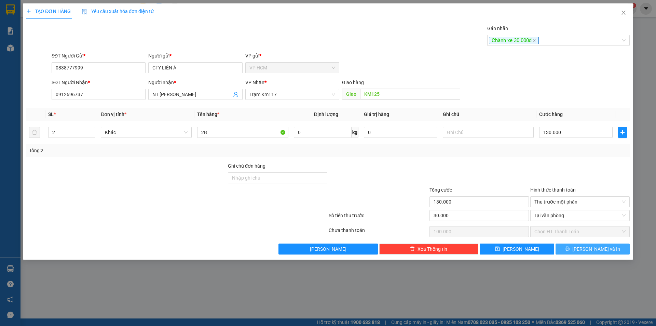  I want to click on span: delete, so click(412, 249).